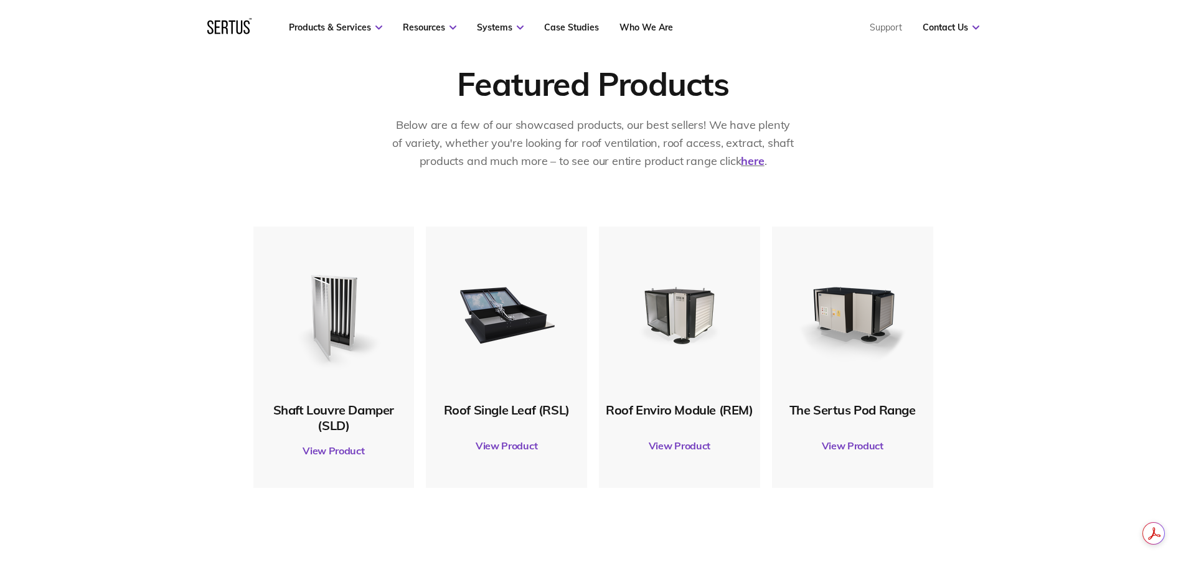  I want to click on a: Support, so click(886, 27).